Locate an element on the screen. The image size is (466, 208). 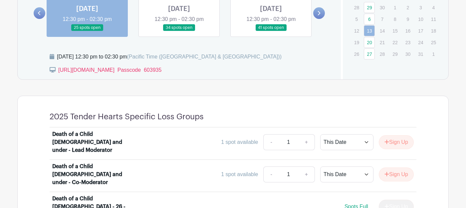
p: 18 is located at coordinates (433, 31).